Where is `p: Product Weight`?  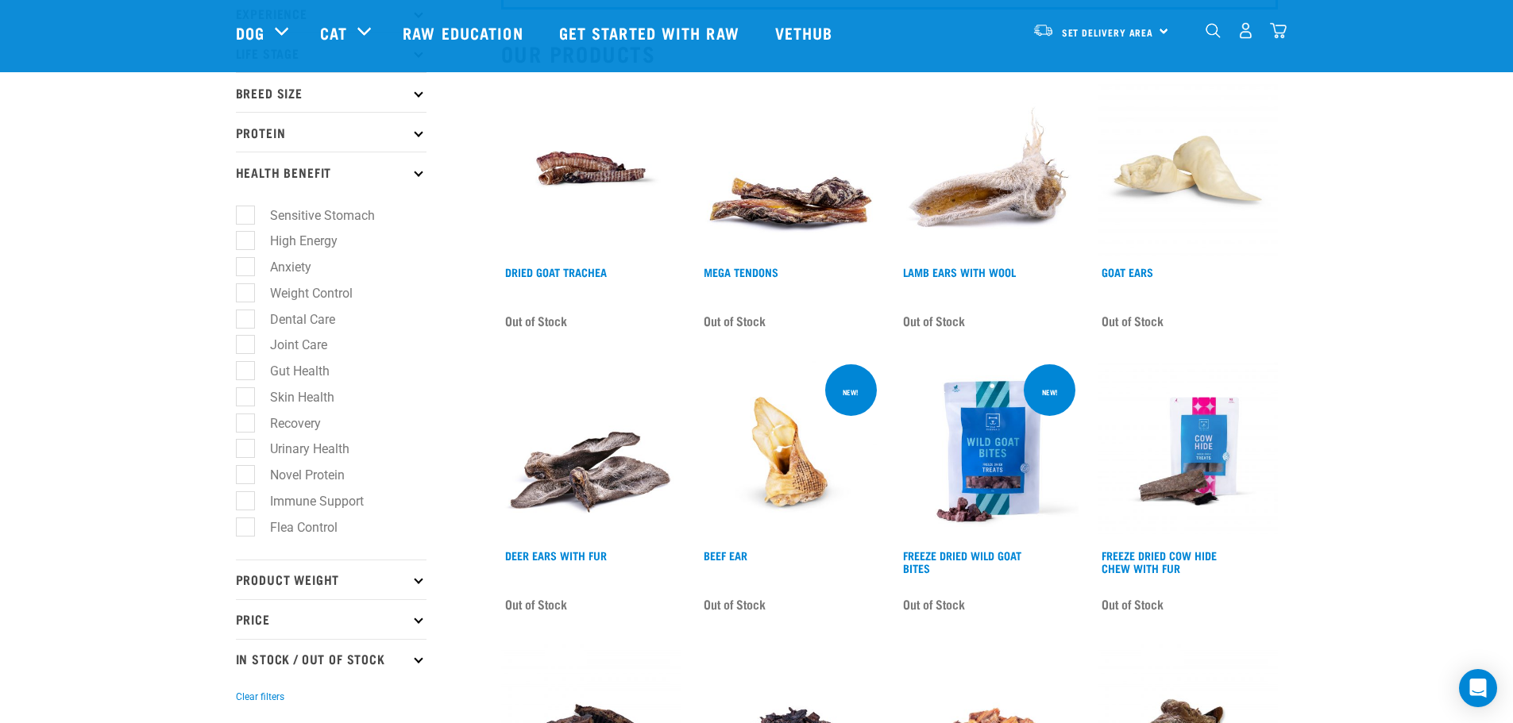
p: Product Weight is located at coordinates (331, 580).